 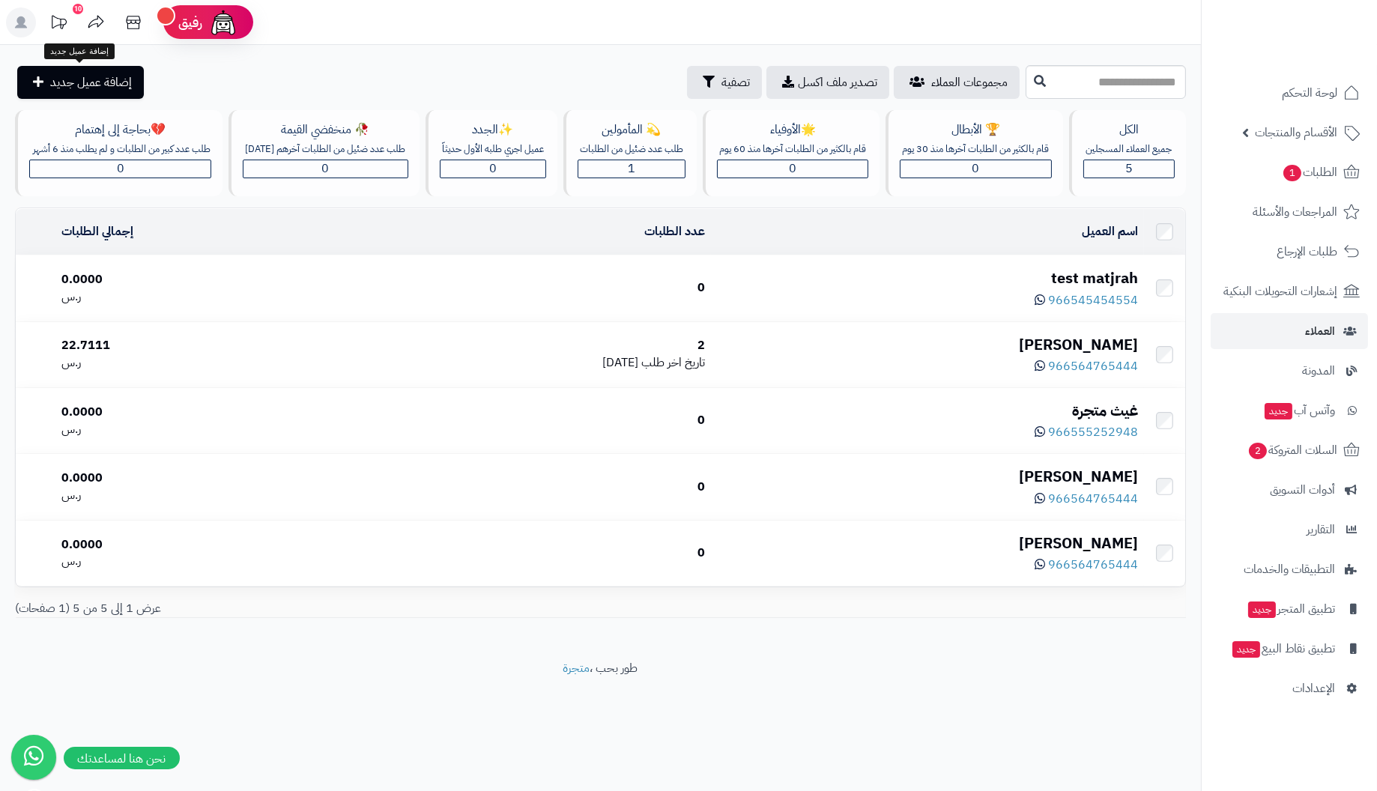 I want to click on div: 22.7111, so click(x=194, y=345).